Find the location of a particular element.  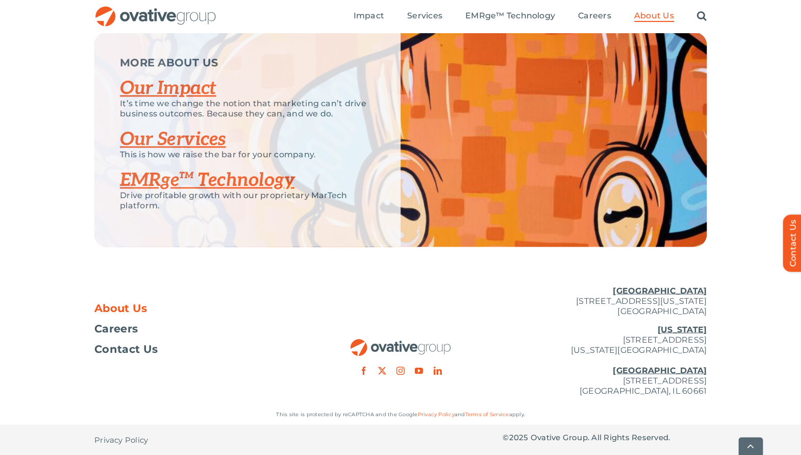

p: This site is protected by reCAPTCHA and the Google and apply. is located at coordinates (401, 414).